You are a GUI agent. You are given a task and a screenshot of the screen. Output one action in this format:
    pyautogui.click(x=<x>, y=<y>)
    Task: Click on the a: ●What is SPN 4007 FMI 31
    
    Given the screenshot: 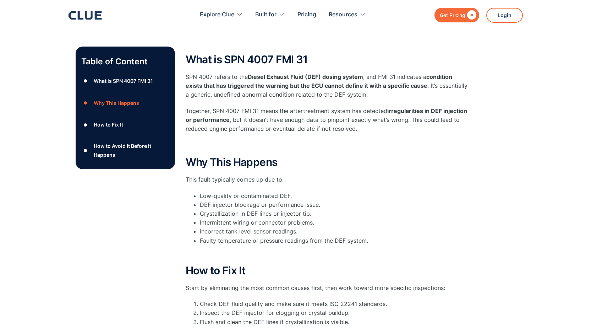 What is the action you would take?
    pyautogui.click(x=125, y=81)
    